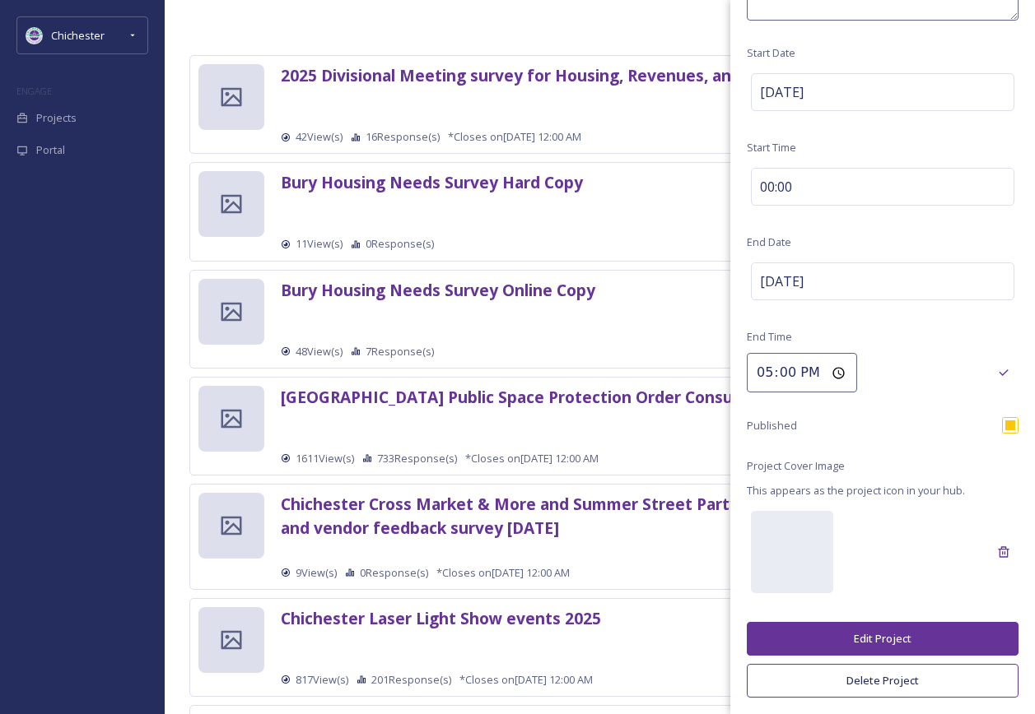 The width and height of the screenshot is (1035, 714). What do you see at coordinates (882, 681) in the screenshot?
I see `button: Delete Project` at bounding box center [882, 681].